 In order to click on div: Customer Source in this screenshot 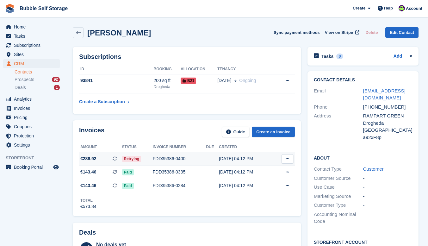, I will do `click(338, 178)`.